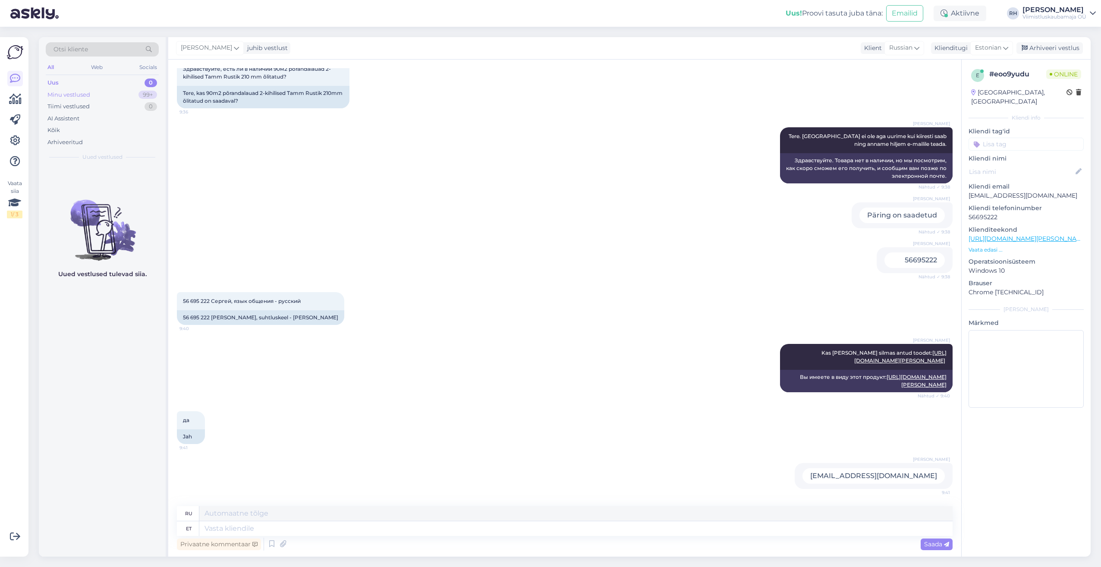 This screenshot has height=567, width=1101. I want to click on span: Russian, so click(901, 48).